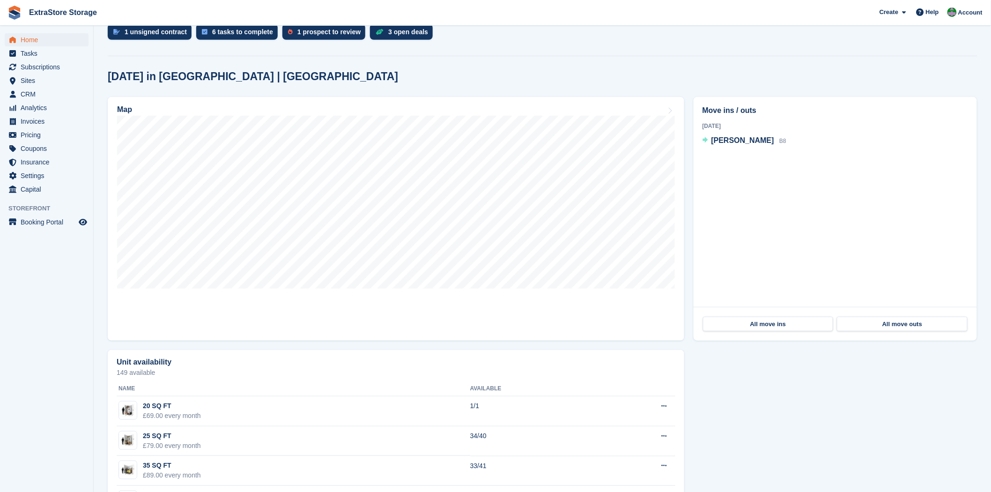 The image size is (991, 492). I want to click on span: Storefront, so click(51, 208).